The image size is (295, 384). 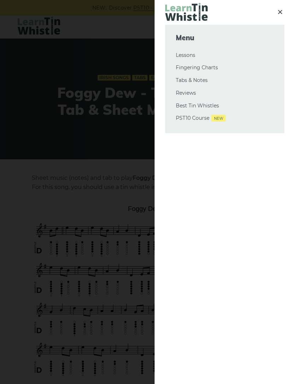 What do you see at coordinates (186, 18) in the screenshot?
I see `a: LearnTinWhistle.com` at bounding box center [186, 18].